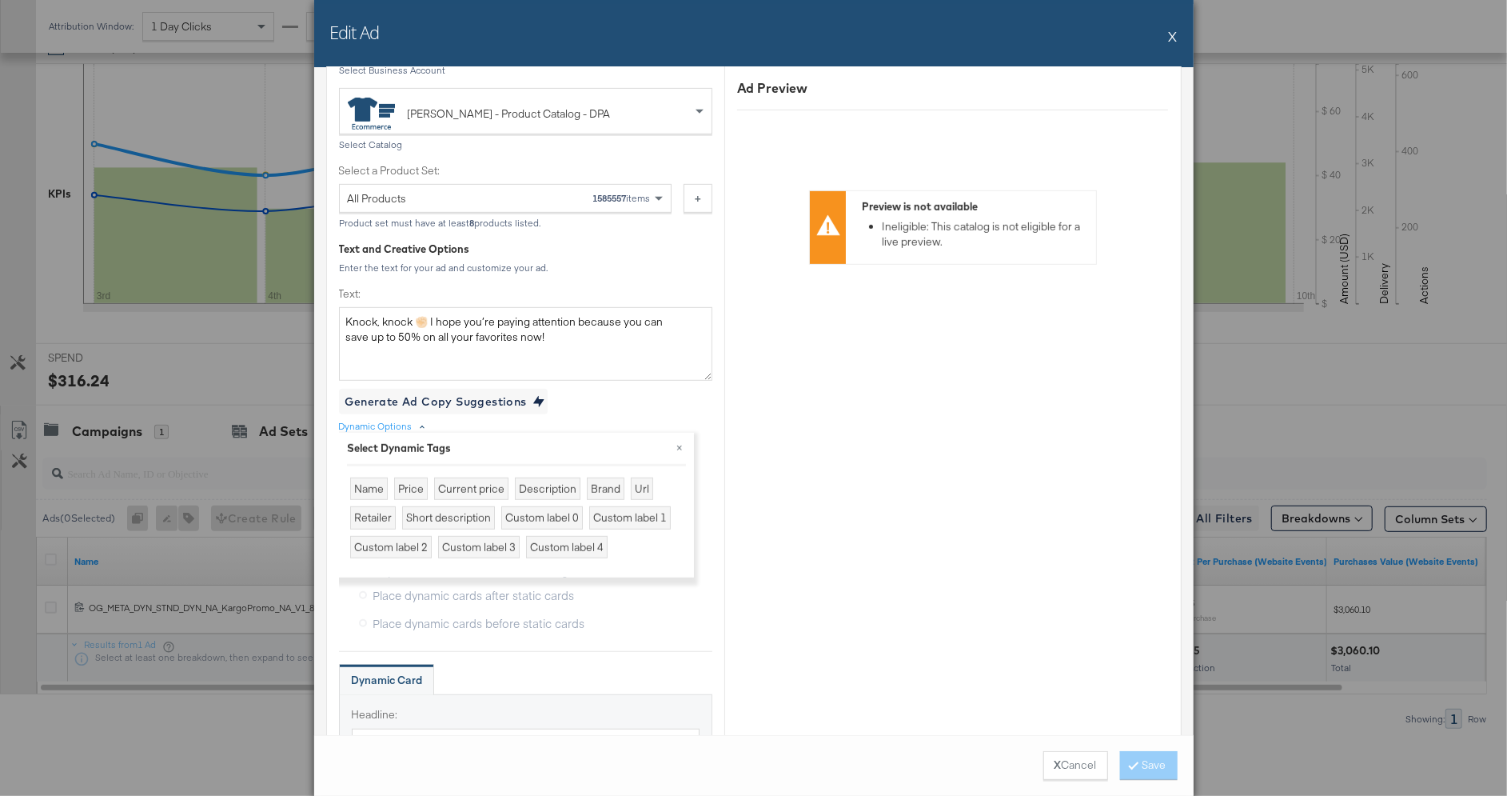 This screenshot has height=796, width=1507. I want to click on li: Ineligible: This catalog is not eligible for a live preview., so click(985, 234).